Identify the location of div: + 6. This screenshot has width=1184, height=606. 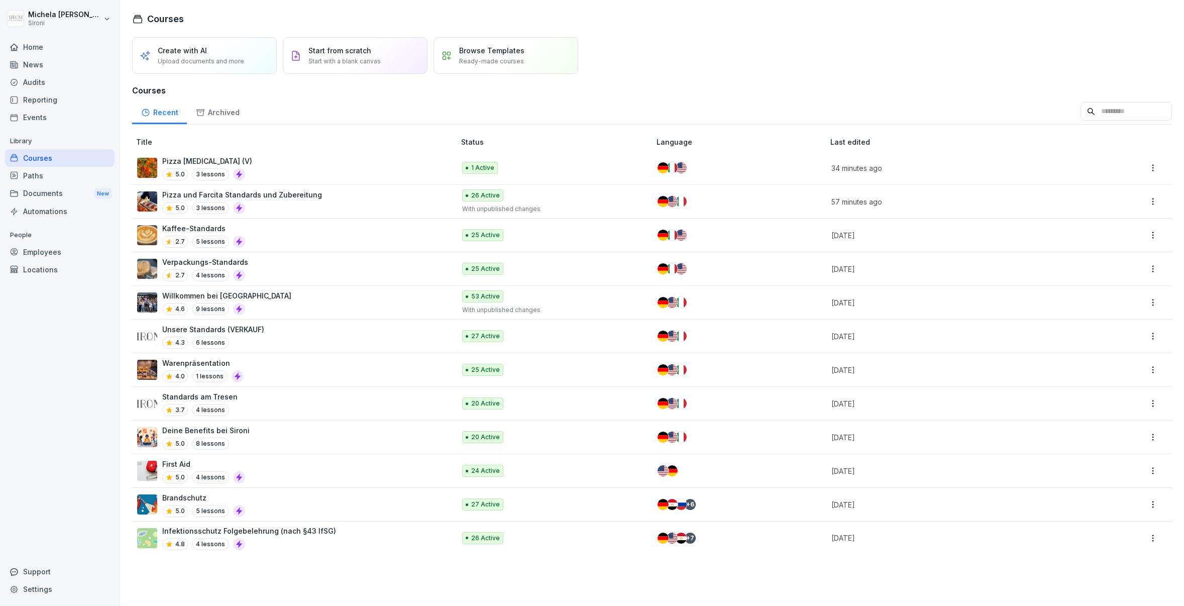
(690, 504).